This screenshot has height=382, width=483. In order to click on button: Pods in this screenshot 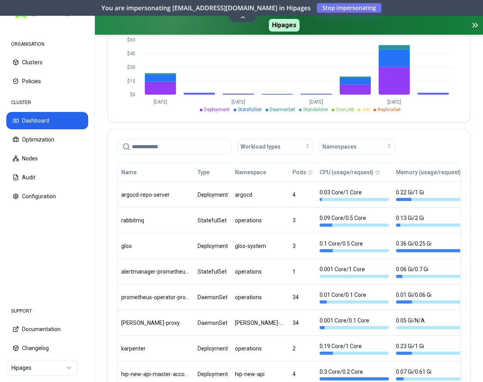, I will do `click(299, 172)`.